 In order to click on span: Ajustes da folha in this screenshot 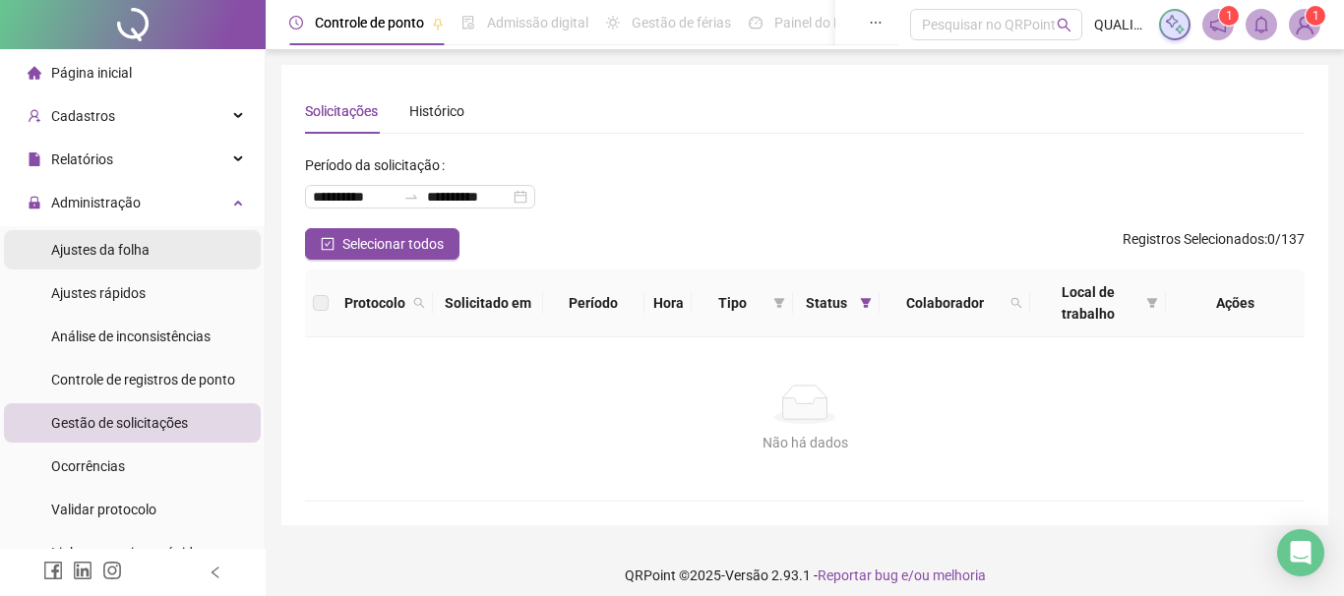, I will do `click(100, 250)`.